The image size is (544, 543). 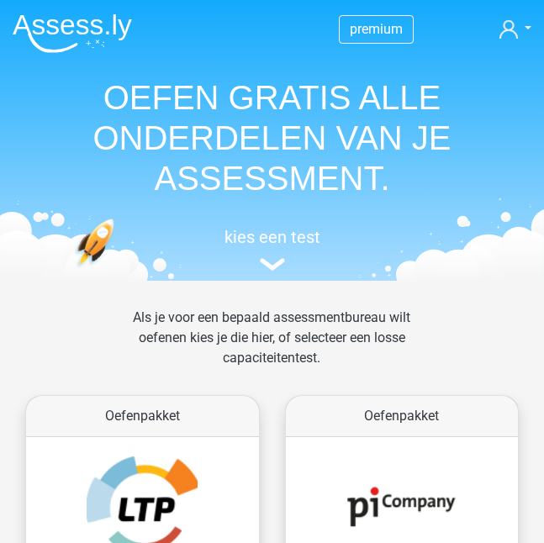 I want to click on h1: OEFEN GRATIS ALLE ONDERDELEN VAN JE ASSESSMENT., so click(x=272, y=138).